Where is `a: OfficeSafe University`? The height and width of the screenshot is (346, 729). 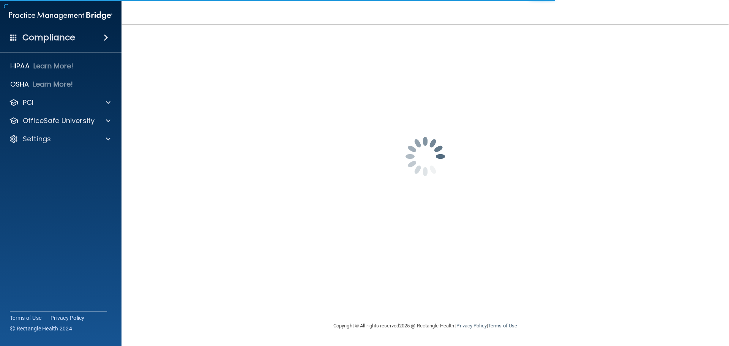 a: OfficeSafe University is located at coordinates (60, 121).